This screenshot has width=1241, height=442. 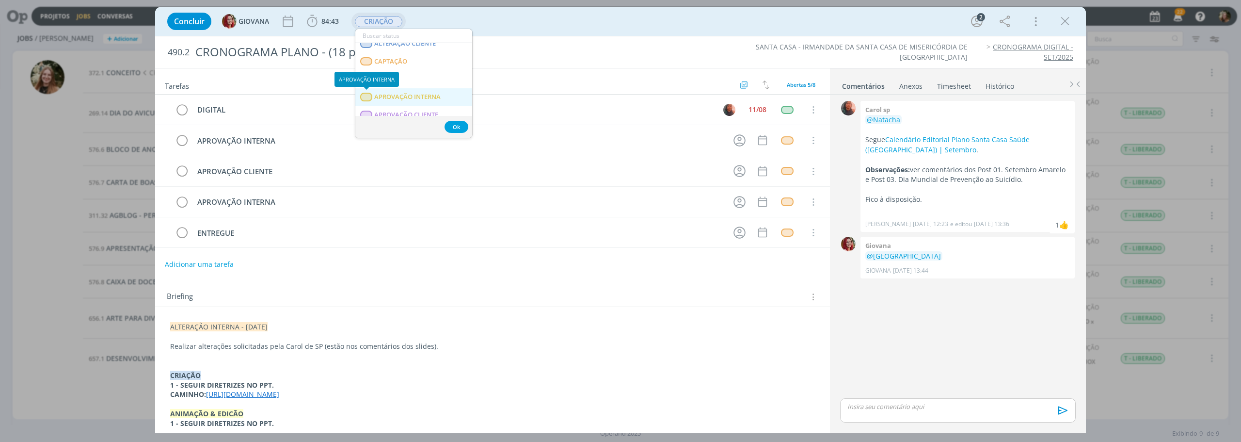 What do you see at coordinates (185, 375) in the screenshot?
I see `strong: CRIAÇÃO` at bounding box center [185, 375].